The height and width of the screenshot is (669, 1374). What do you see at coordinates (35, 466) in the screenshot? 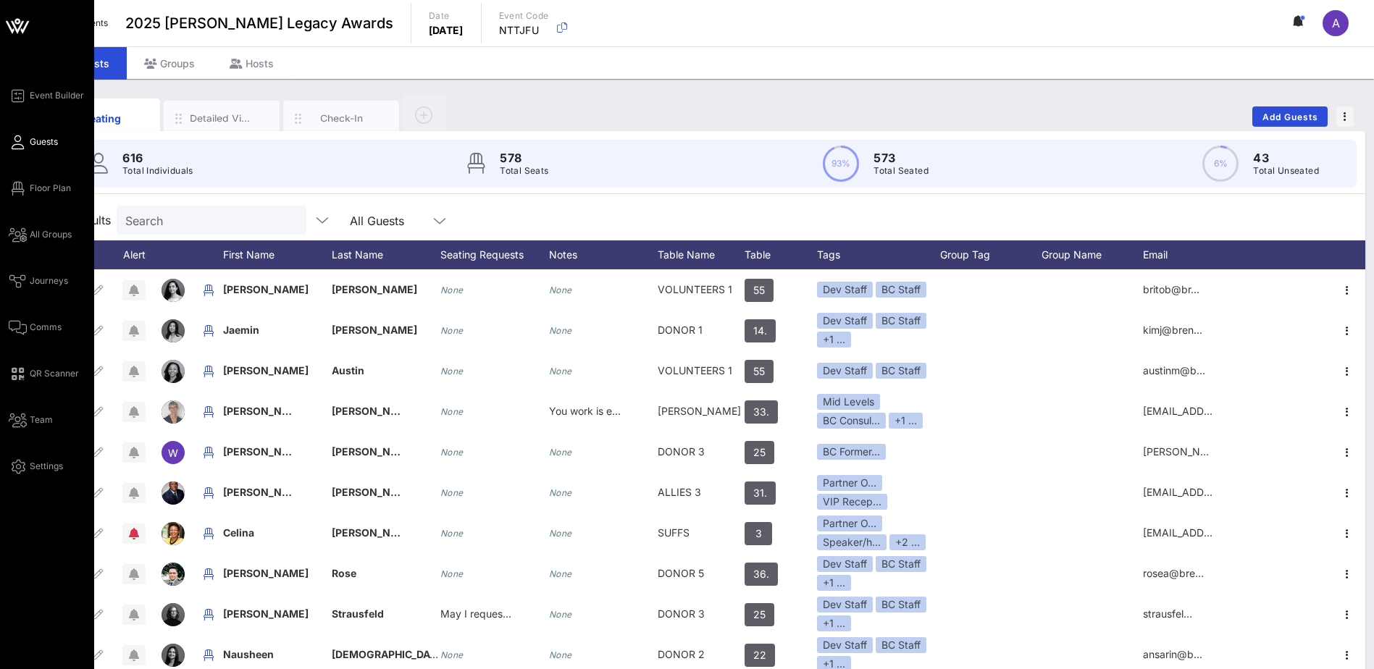
I see `a: Settings` at bounding box center [35, 466].